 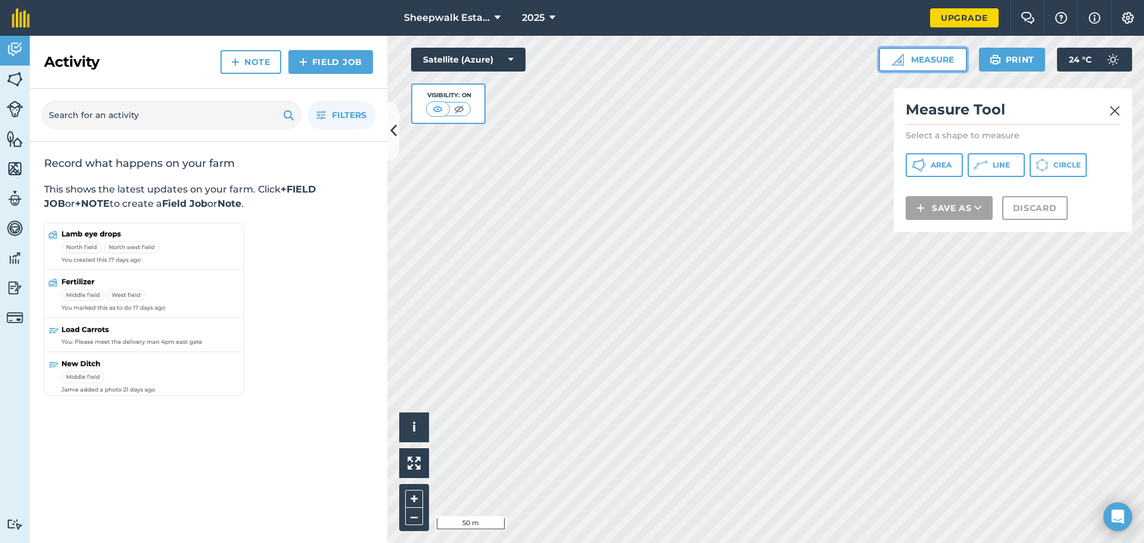 I want to click on a: Note, so click(x=251, y=62).